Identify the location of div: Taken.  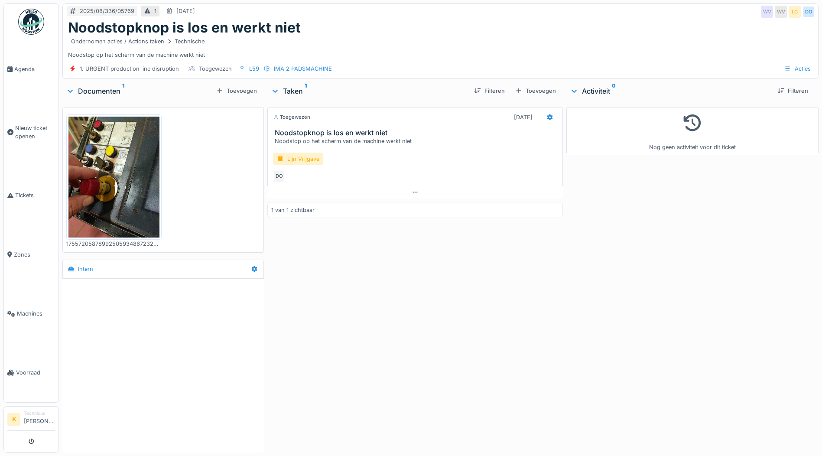
(369, 91).